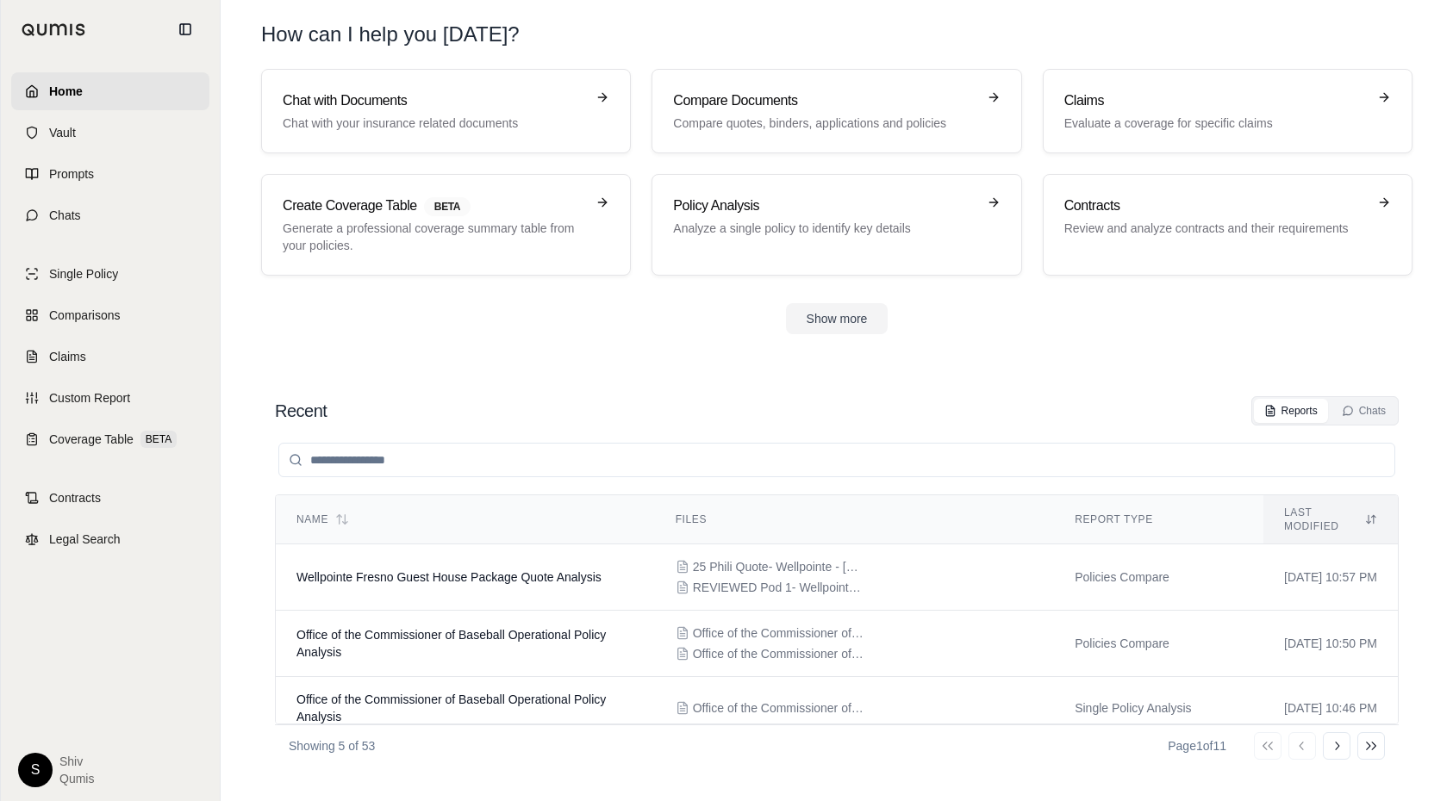  I want to click on button: Reports, so click(1291, 411).